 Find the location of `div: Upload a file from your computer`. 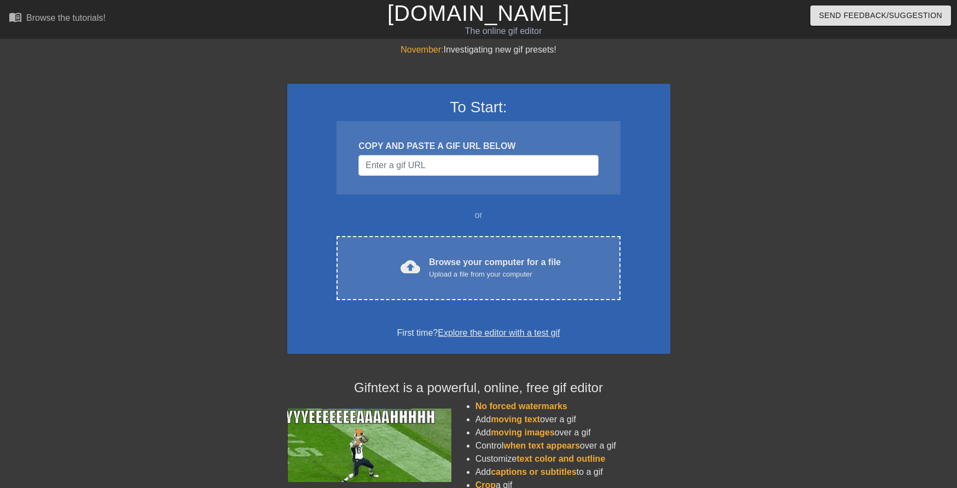

div: Upload a file from your computer is located at coordinates (495, 274).